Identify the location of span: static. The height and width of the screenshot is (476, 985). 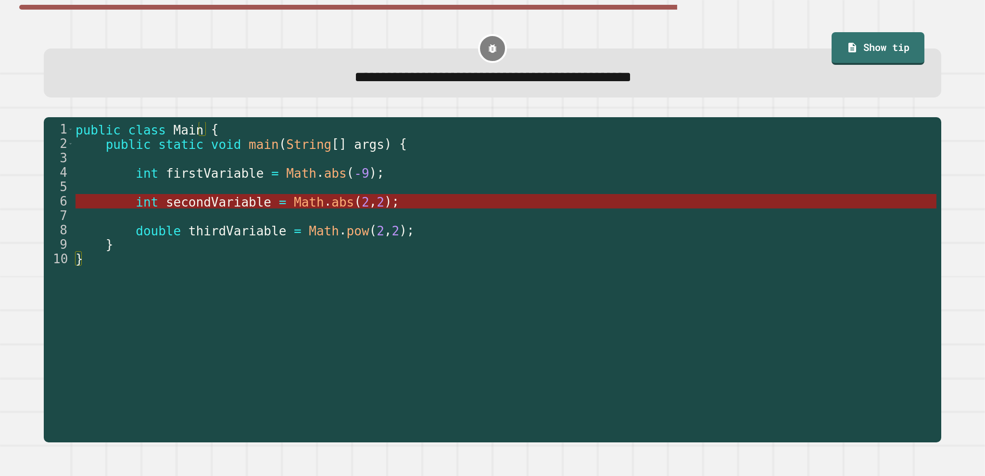
(181, 144).